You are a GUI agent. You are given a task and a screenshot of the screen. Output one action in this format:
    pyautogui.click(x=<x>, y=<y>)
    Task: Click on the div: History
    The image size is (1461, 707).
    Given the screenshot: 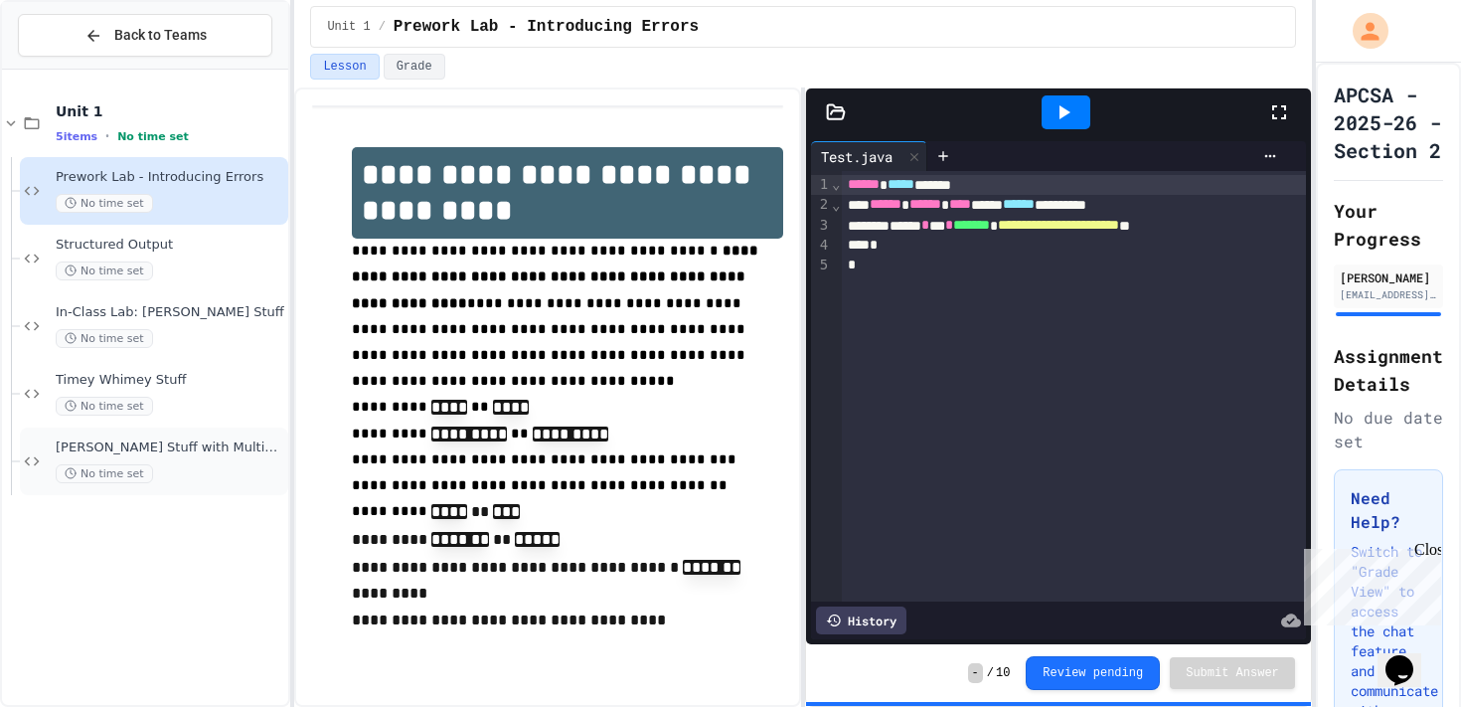 What is the action you would take?
    pyautogui.click(x=861, y=620)
    